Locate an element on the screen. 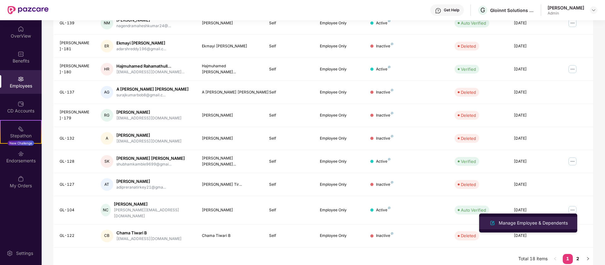  img: svg+xml;base64,PHN2ZyBpZD0iQ0RfQWNjb3VudHMiIGRhdGEtbmFtZT0iQ0QgQWNjb3VudHMiIHhtbG5zPSJodHRwOi8vd3... is located at coordinates (21, 104).